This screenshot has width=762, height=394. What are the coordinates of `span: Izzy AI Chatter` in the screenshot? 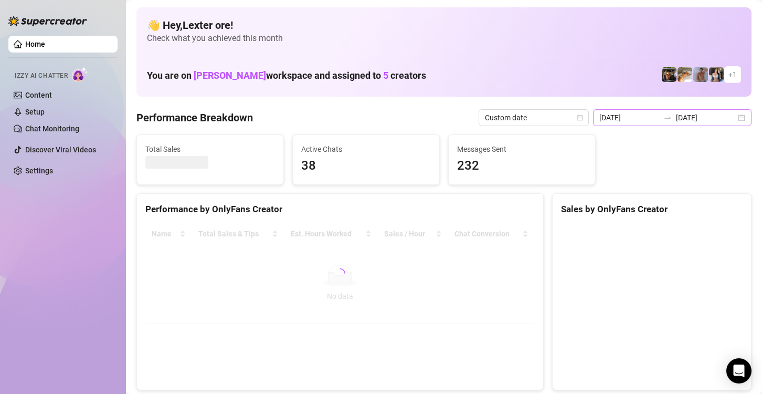 It's located at (41, 76).